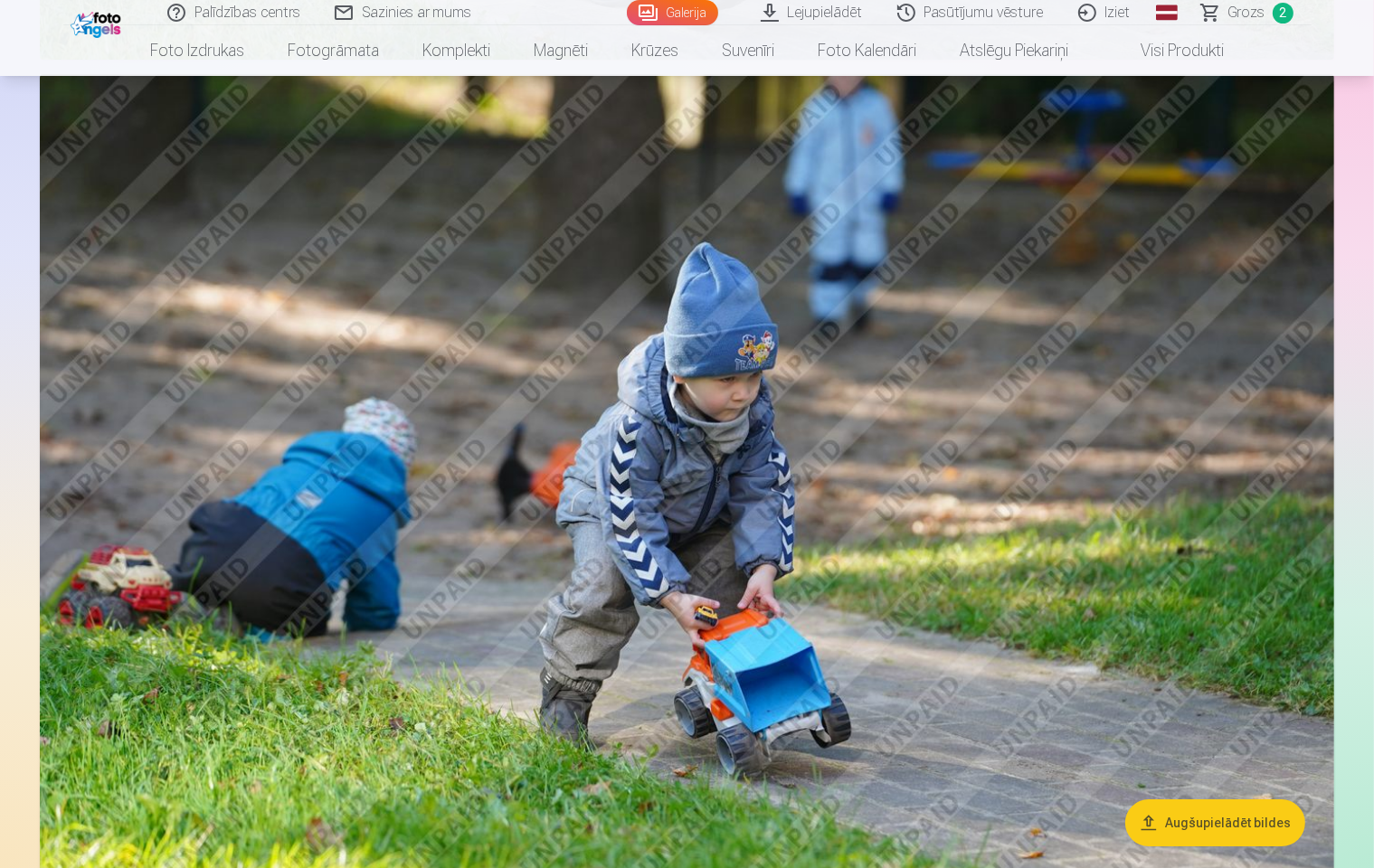  Describe the element at coordinates (1168, 51) in the screenshot. I see `a: Visi produkti` at that location.